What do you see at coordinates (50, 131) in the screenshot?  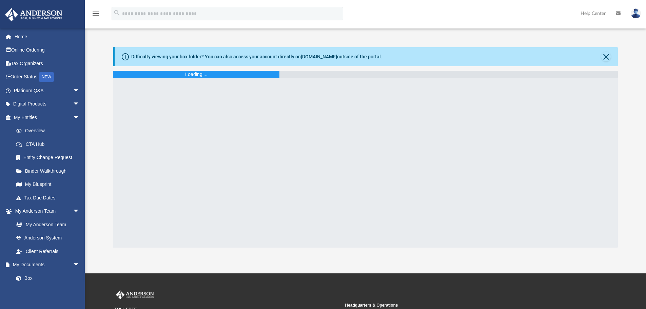 I see `a: Overview` at bounding box center [50, 131].